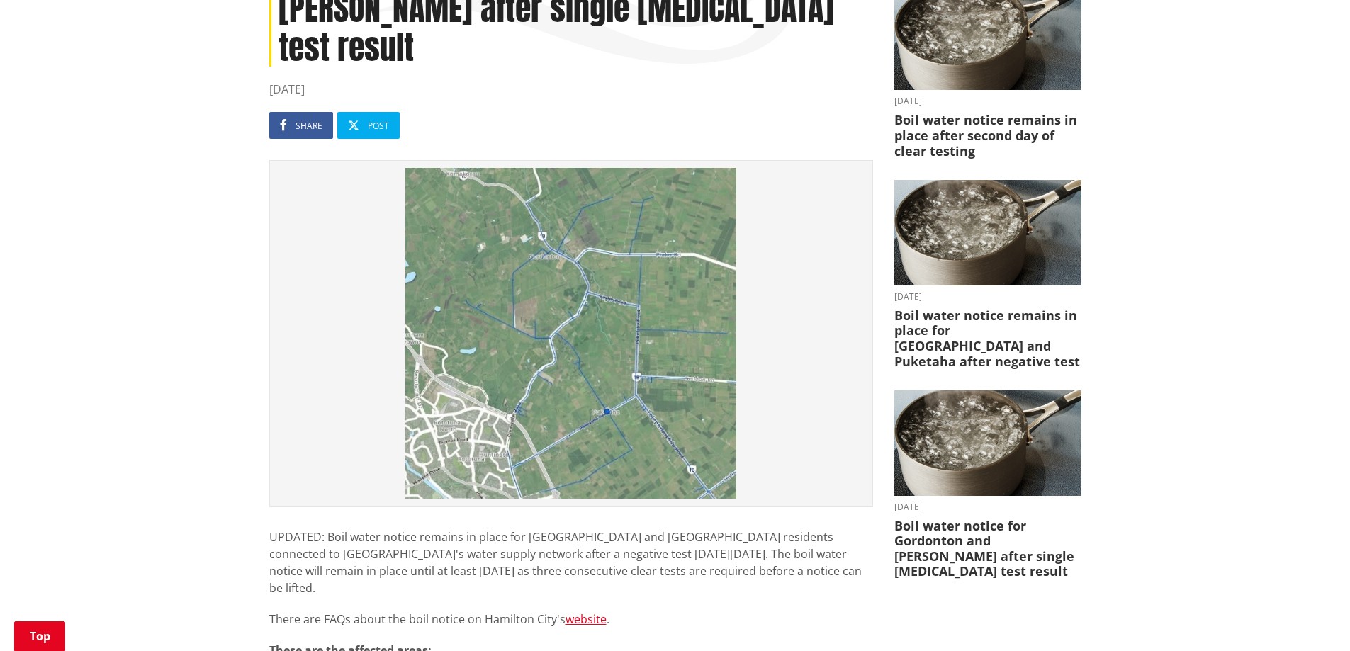 The image size is (1350, 651). I want to click on img: Image, so click(571, 333).